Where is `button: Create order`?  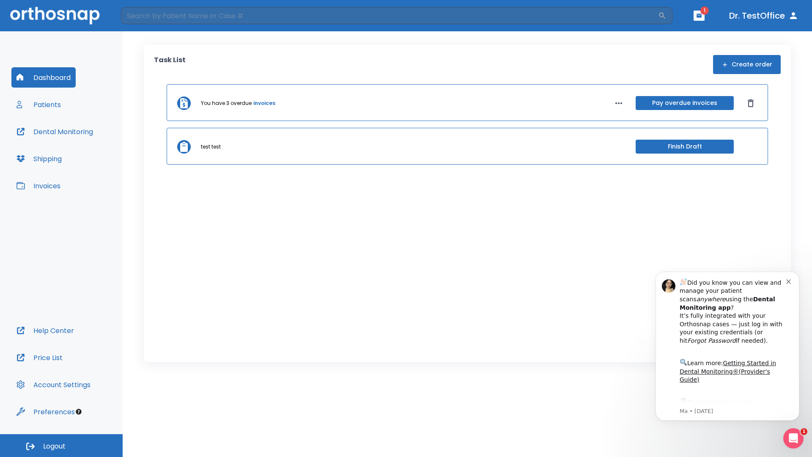
button: Create order is located at coordinates (747, 64).